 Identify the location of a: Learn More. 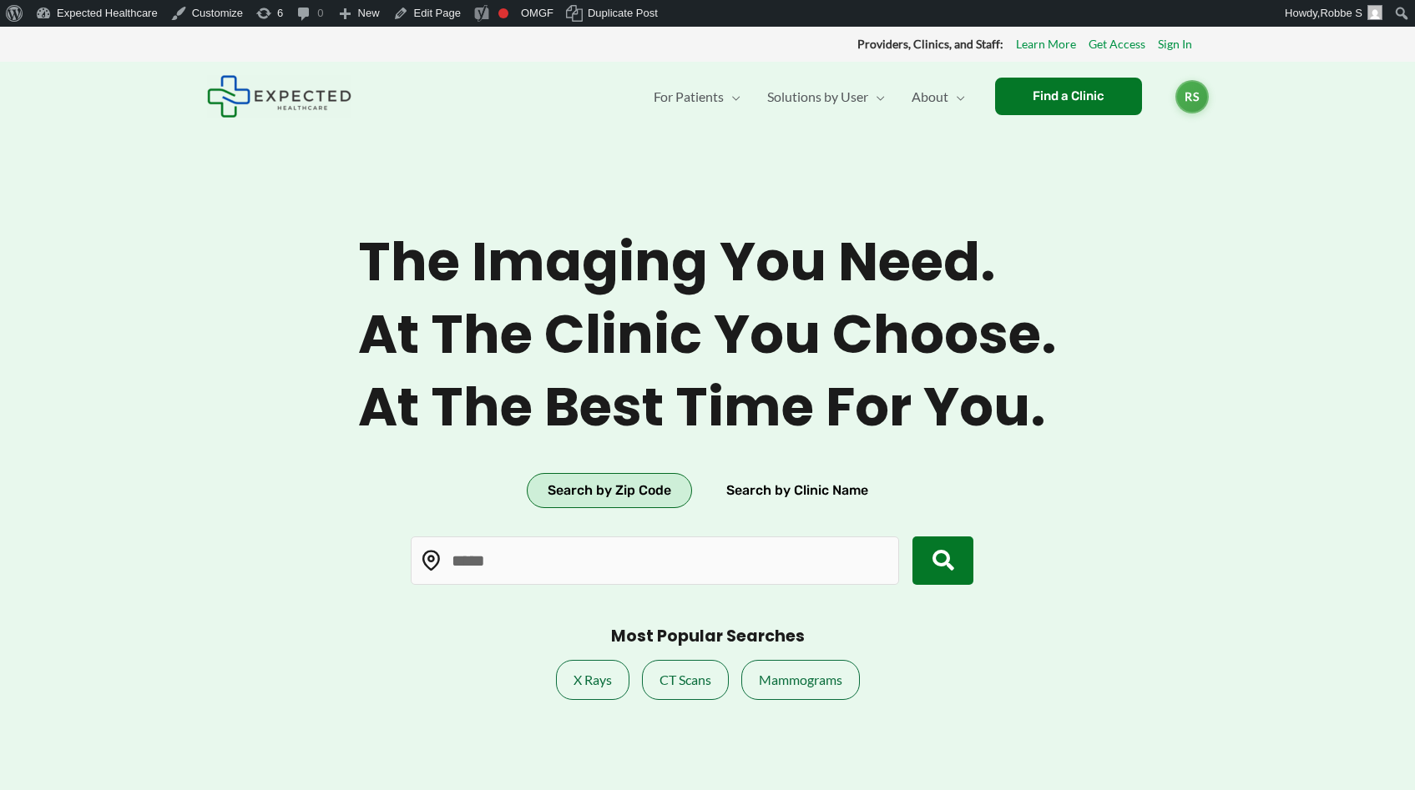
(1046, 44).